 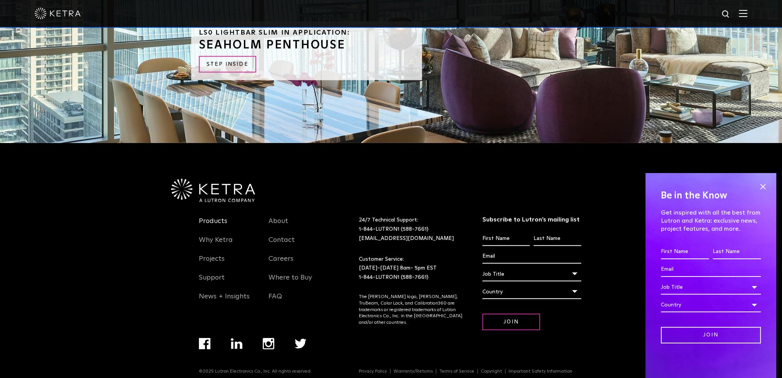 I want to click on a: About, so click(x=278, y=226).